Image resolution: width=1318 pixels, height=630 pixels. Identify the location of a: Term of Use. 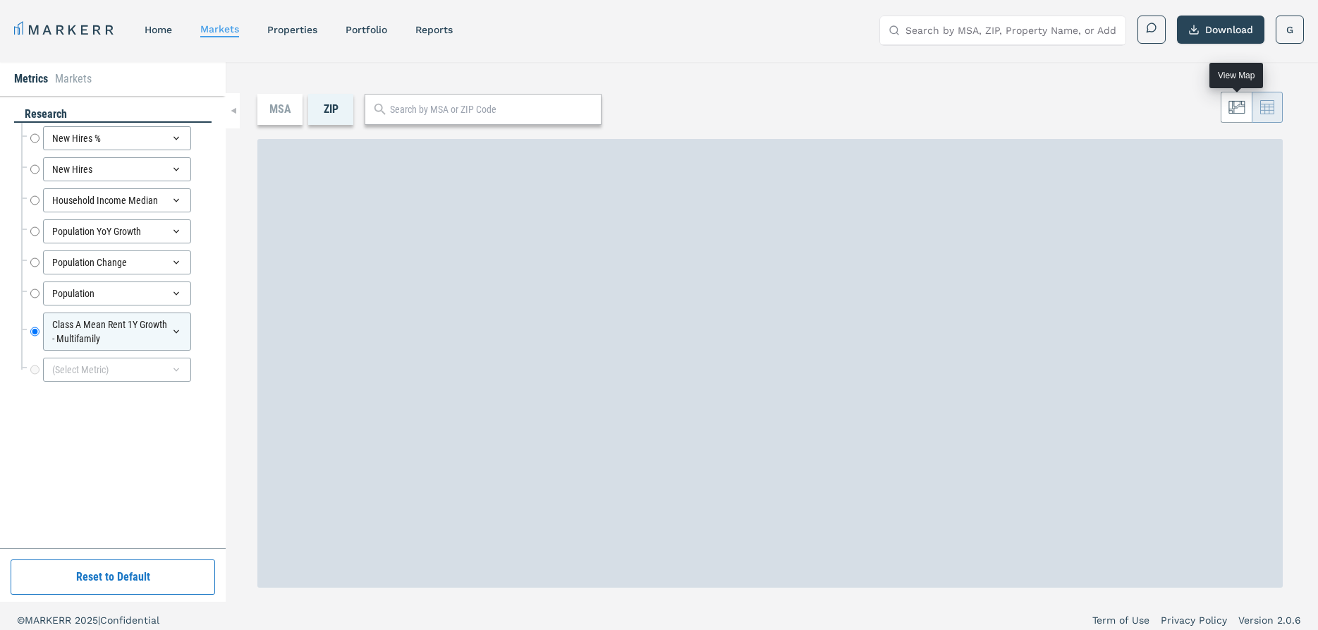
(1121, 620).